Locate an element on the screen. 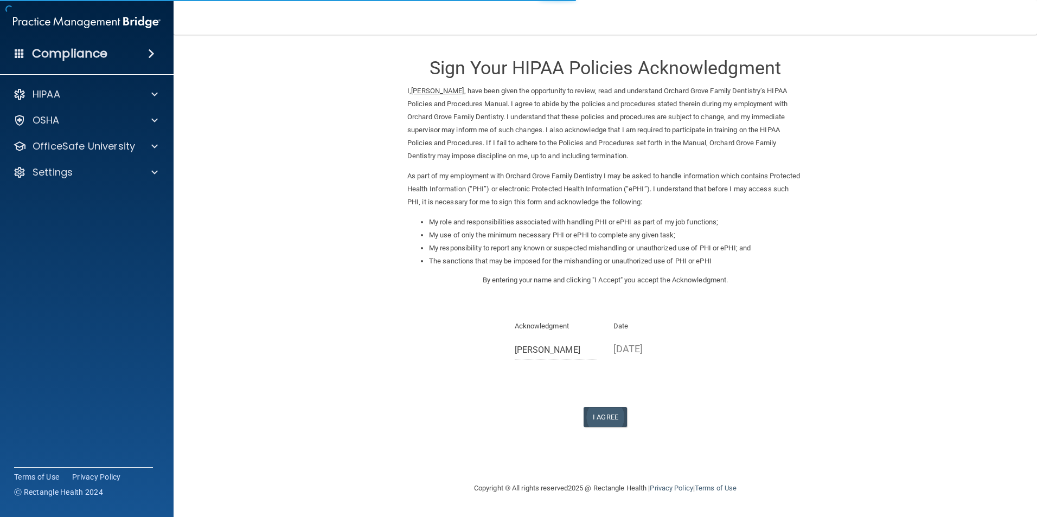  span: Ⓒ Rectangle Health 2024 is located at coordinates (59, 492).